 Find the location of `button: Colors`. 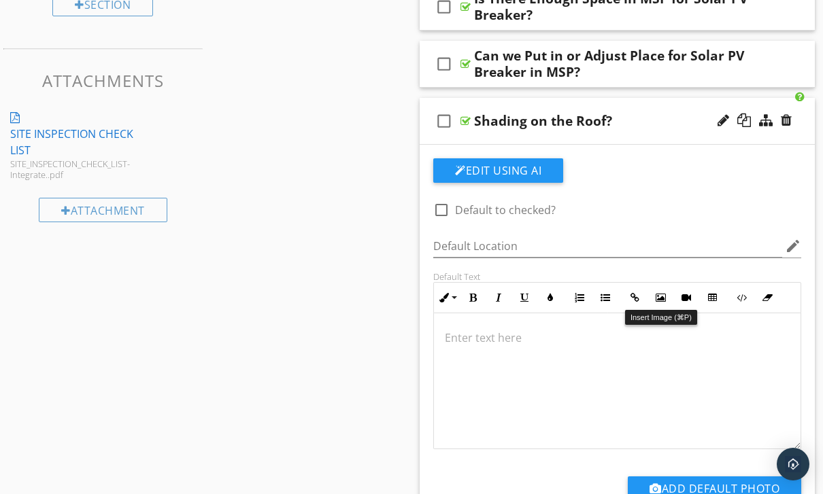

button: Colors is located at coordinates (550, 298).